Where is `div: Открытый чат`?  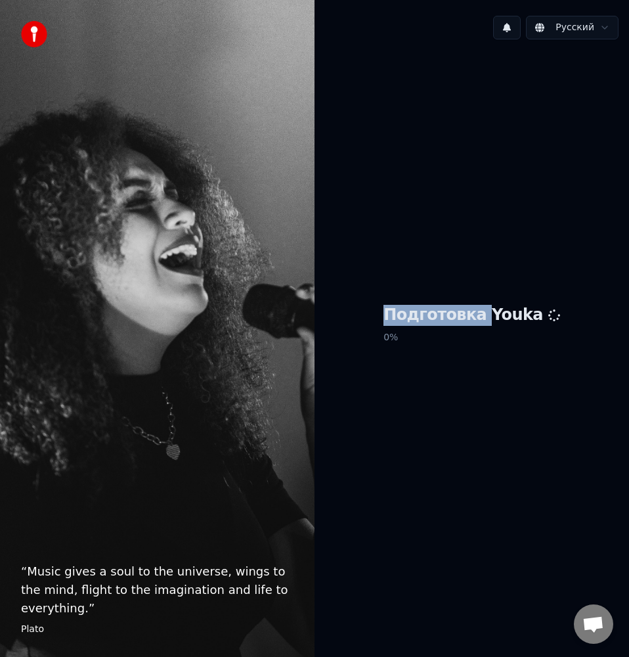 div: Открытый чат is located at coordinates (594, 624).